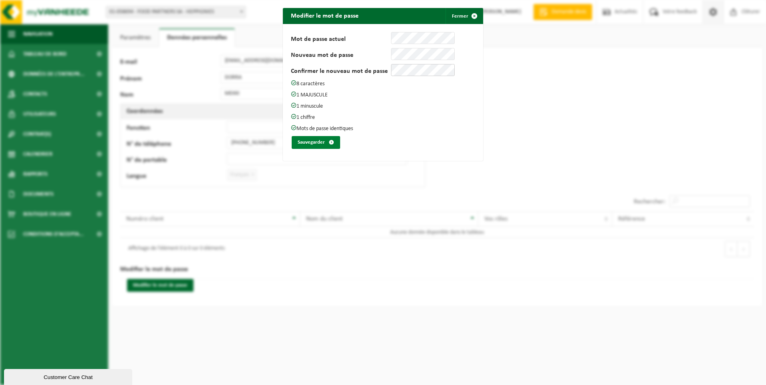 The image size is (766, 385). Describe the element at coordinates (316, 143) in the screenshot. I see `button: Sauvegarder` at that location.